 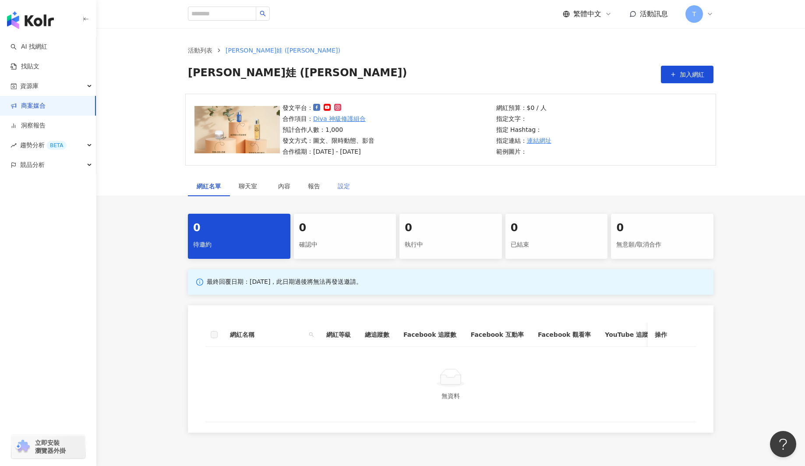 I want to click on th: 總追蹤數, so click(x=377, y=335).